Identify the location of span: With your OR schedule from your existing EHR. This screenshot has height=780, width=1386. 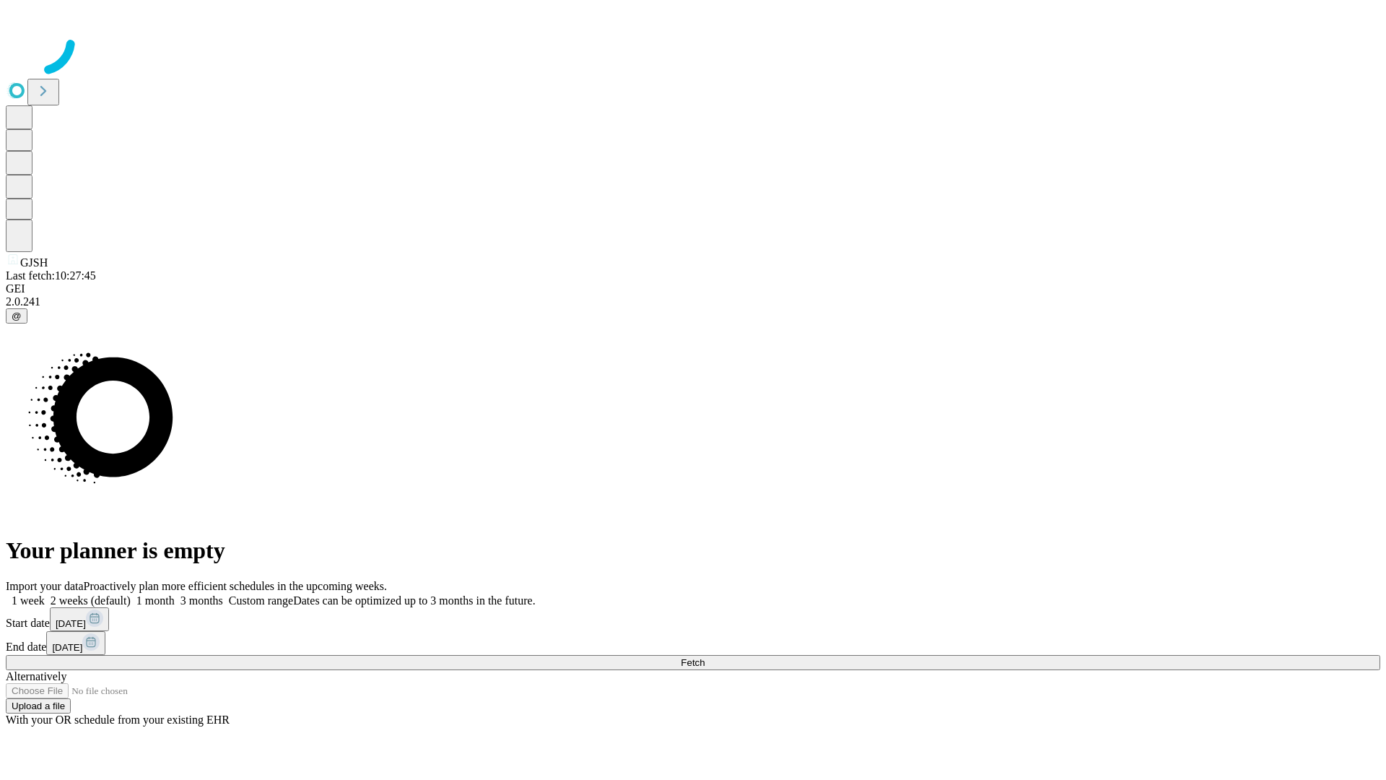
(118, 719).